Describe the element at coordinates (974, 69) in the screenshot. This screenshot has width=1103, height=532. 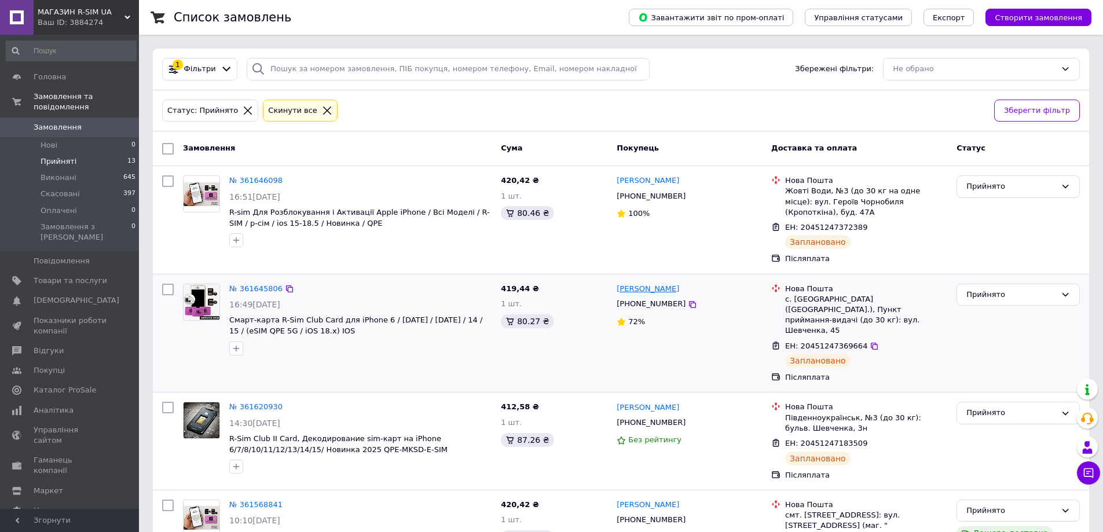
I see `div: Не обрано` at that location.